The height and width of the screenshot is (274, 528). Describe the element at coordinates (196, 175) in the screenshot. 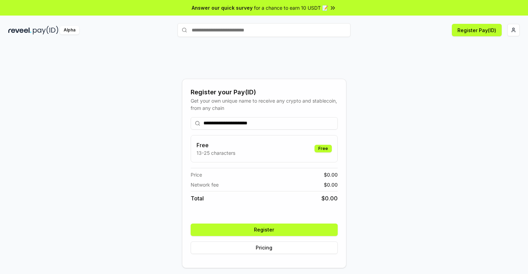

I see `span: Price` at that location.